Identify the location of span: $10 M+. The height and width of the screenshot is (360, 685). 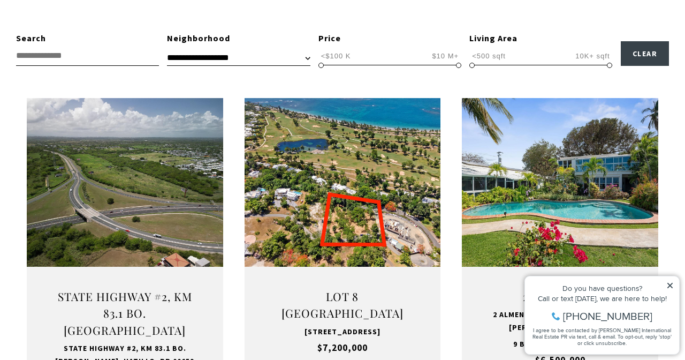
(445, 56).